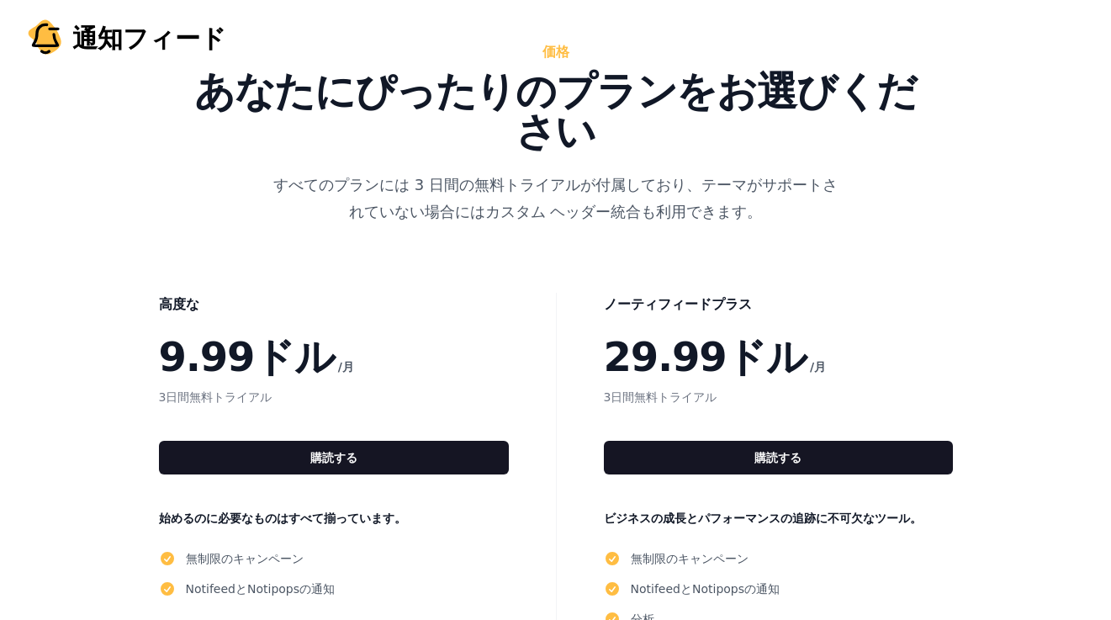  I want to click on font: 通知フィード, so click(149, 38).